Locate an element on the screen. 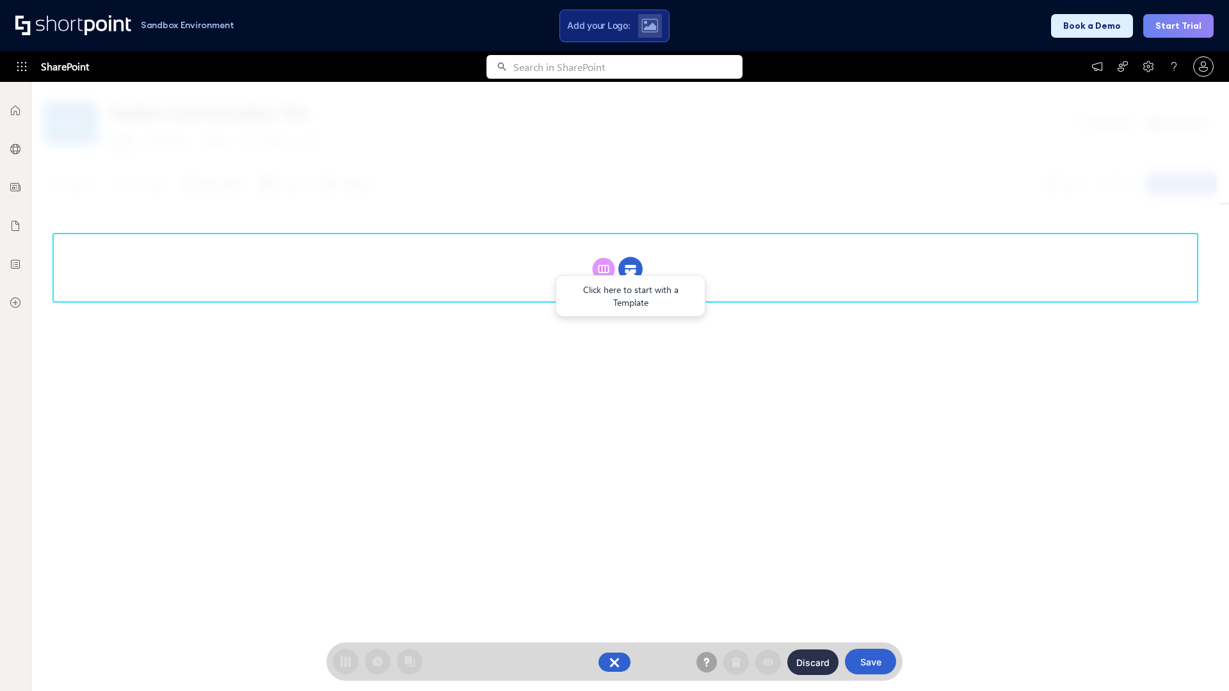 Image resolution: width=1229 pixels, height=691 pixels. span: SharePoint is located at coordinates (65, 67).